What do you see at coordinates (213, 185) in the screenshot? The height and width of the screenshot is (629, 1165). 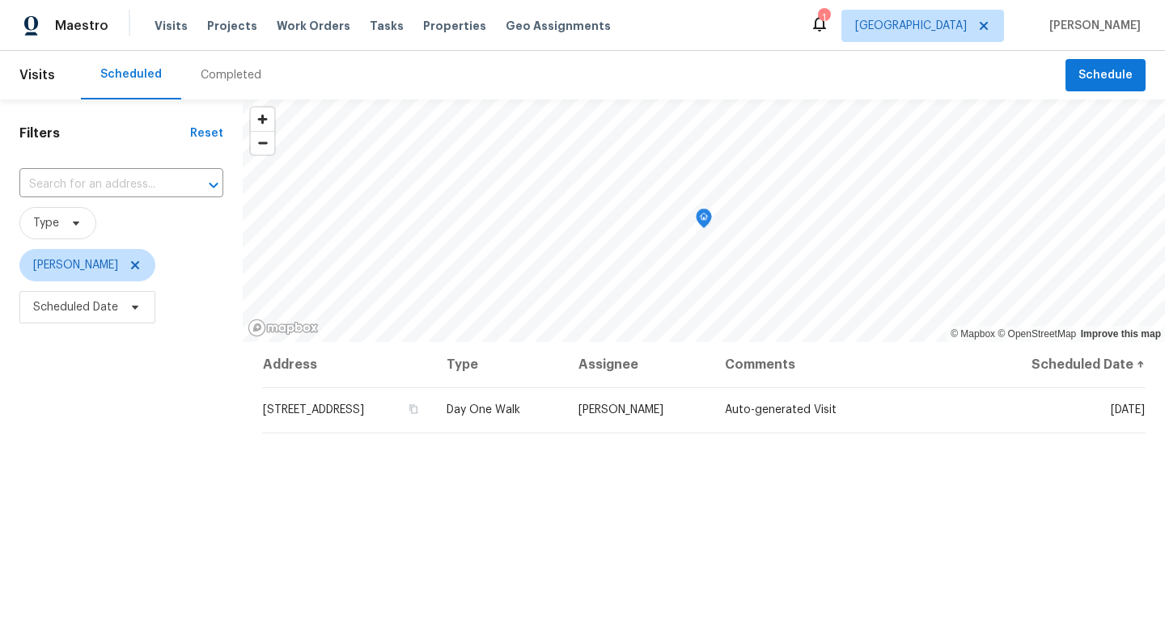 I see `button: Open` at bounding box center [213, 185].